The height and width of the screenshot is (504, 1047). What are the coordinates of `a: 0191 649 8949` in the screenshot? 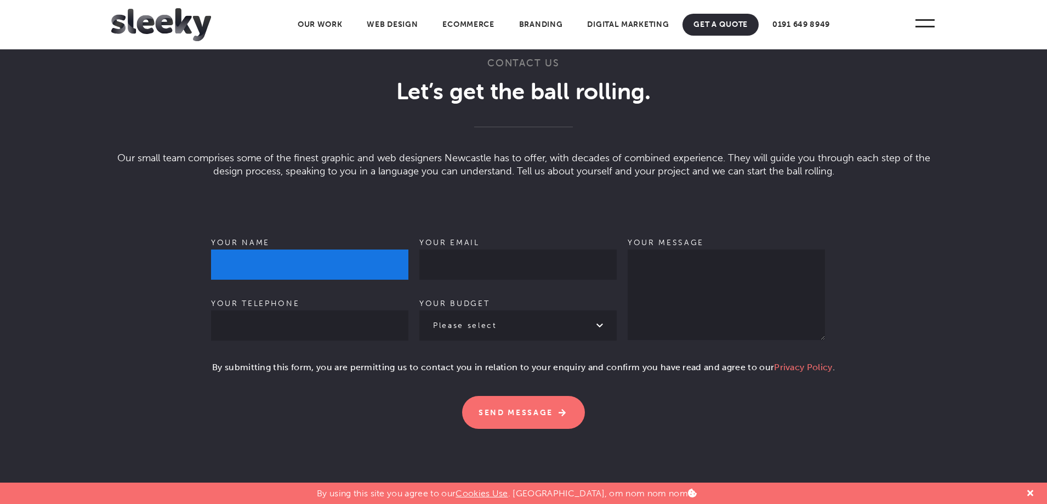 It's located at (801, 25).